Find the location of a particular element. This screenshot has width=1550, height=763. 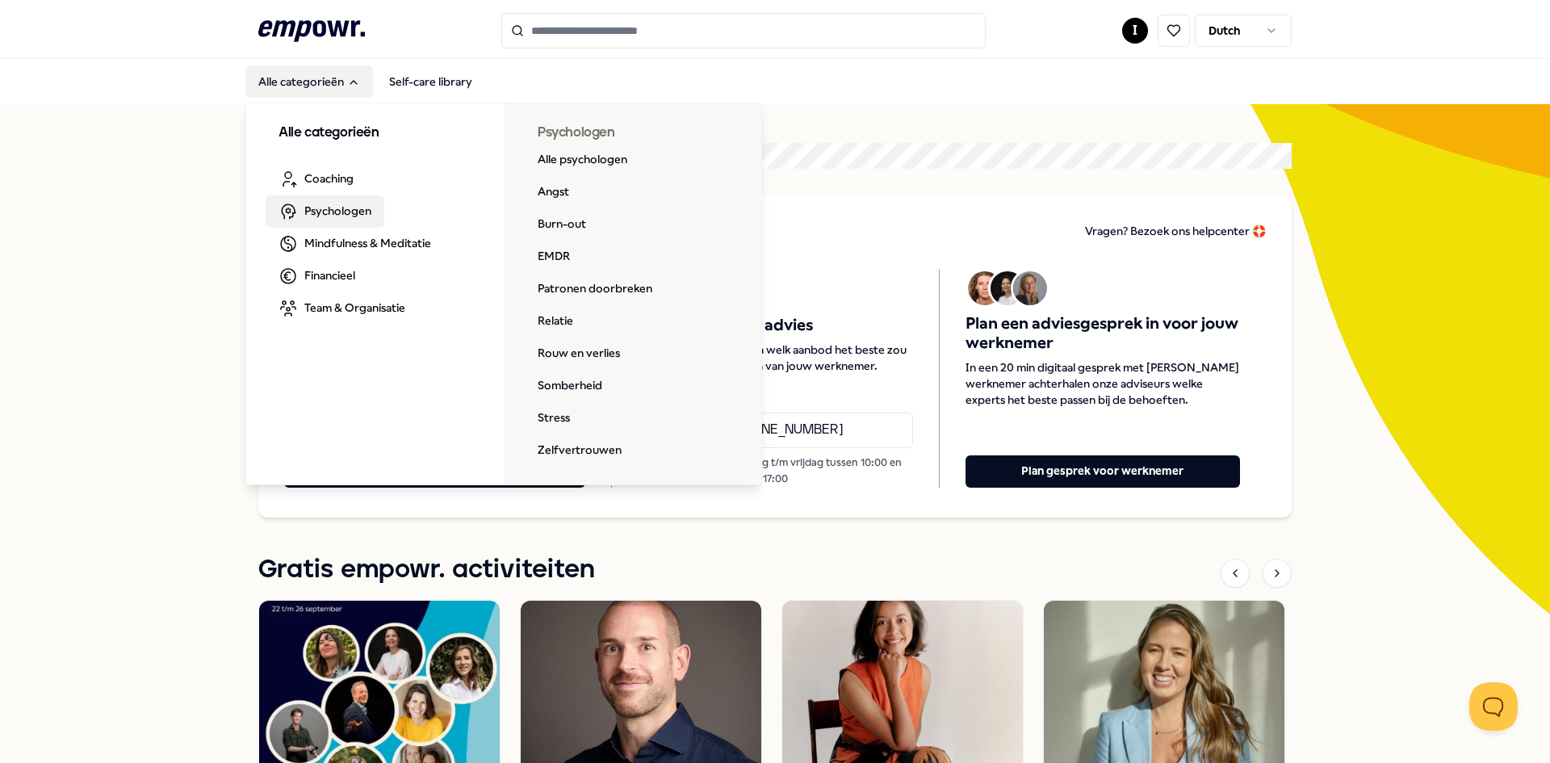

span: Vragen? Bezoek ons helpcenter 🛟 is located at coordinates (1176, 231).